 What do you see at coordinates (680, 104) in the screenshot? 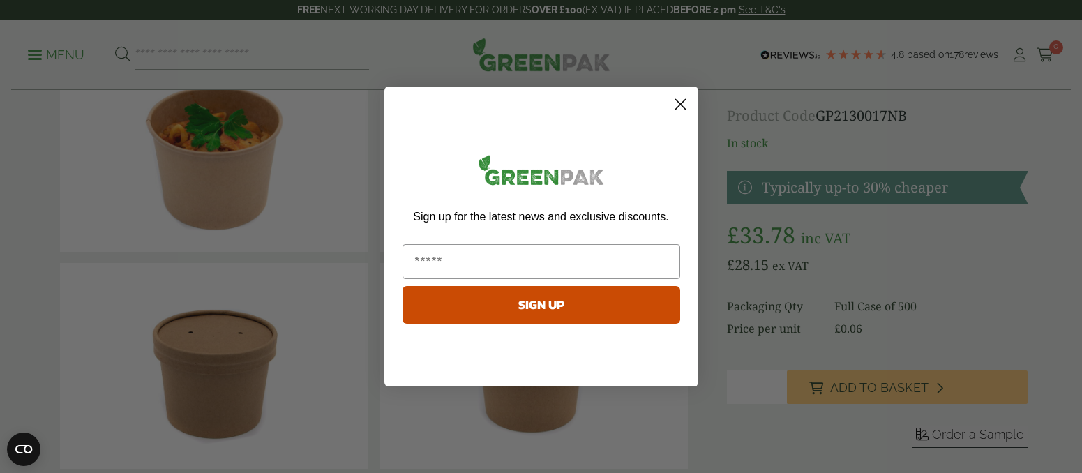
I see `button: Close dialog` at bounding box center [680, 104].